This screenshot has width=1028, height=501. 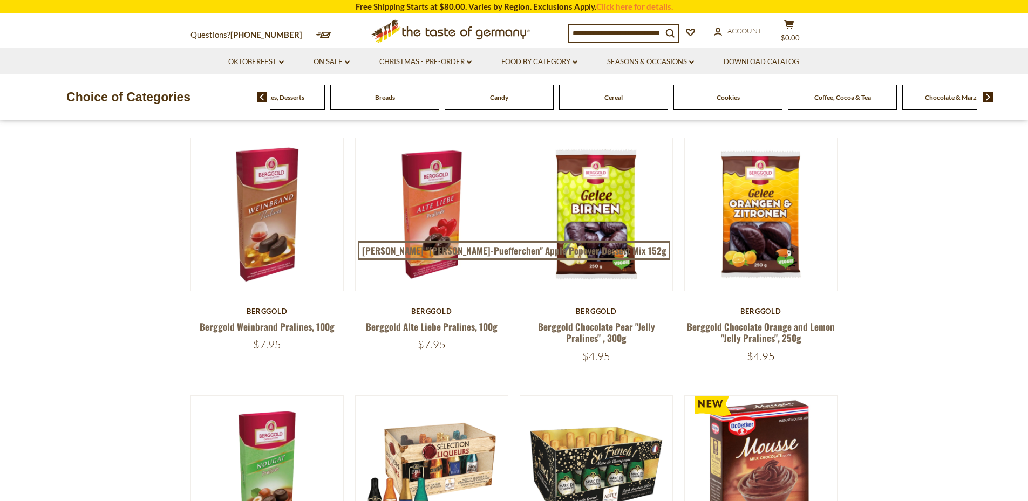 I want to click on a: Click here for details., so click(x=634, y=6).